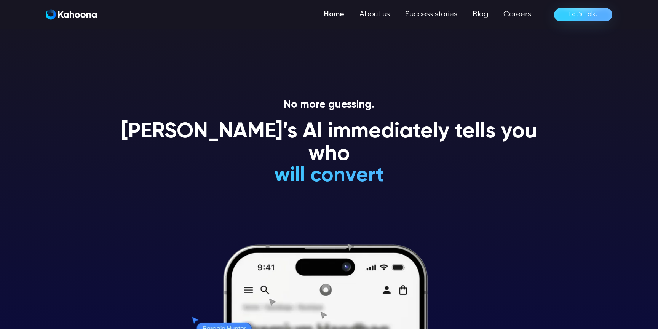 This screenshot has width=658, height=329. What do you see at coordinates (583, 14) in the screenshot?
I see `a: Let’s Talk!` at bounding box center [583, 14].